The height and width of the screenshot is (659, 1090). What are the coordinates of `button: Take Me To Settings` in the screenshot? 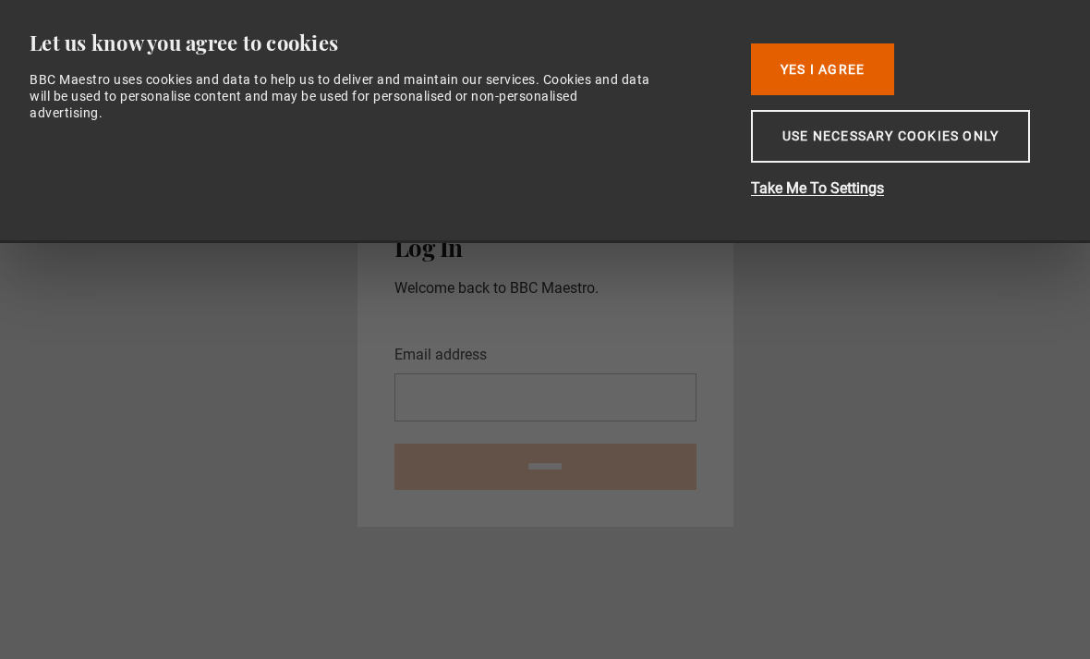 It's located at (899, 188).